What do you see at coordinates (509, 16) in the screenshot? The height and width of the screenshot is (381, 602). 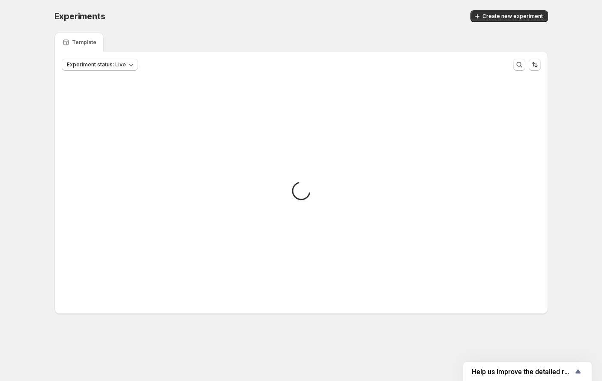 I see `button: Create new experiment` at bounding box center [509, 16].